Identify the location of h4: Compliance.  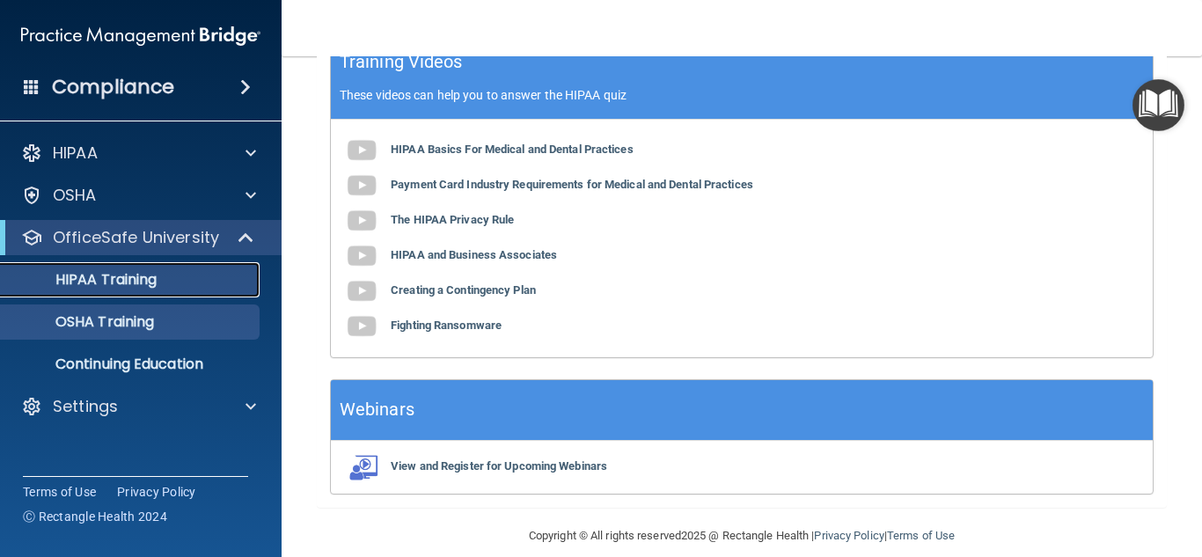
(113, 87).